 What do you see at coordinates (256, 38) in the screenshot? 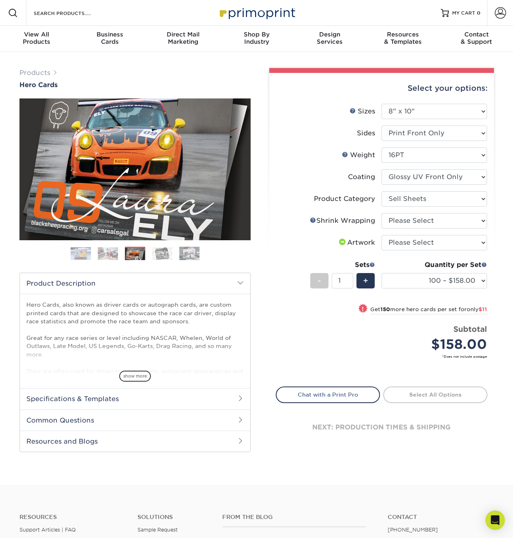
I see `div: Industry` at bounding box center [256, 38].